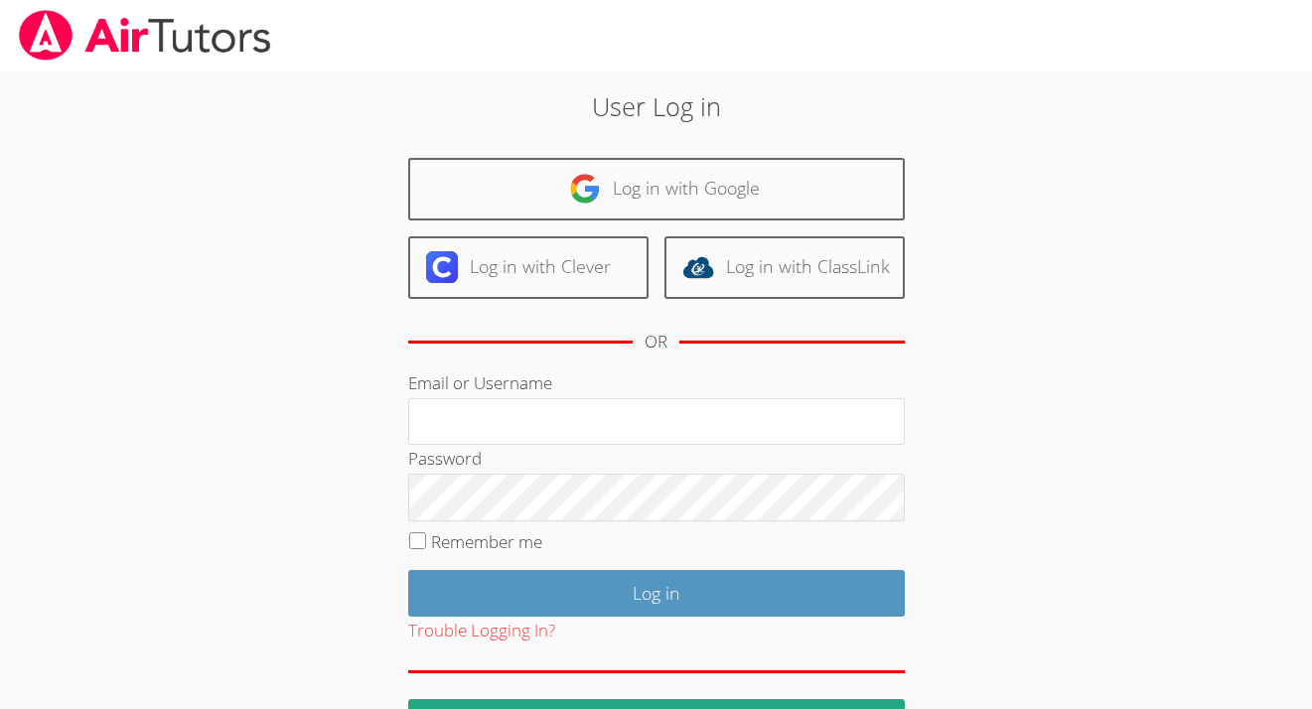  Describe the element at coordinates (657, 189) in the screenshot. I see `a: Log in with Google` at that location.